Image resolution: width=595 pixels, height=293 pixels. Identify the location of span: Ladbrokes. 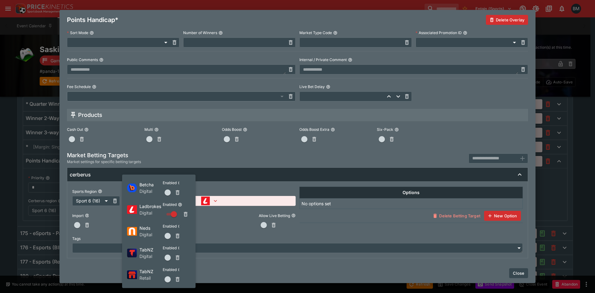
(151, 206).